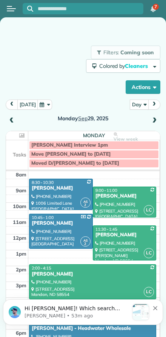 The width and height of the screenshot is (166, 337). What do you see at coordinates (15, 21) in the screenshot?
I see `img: Profile image for Brent` at bounding box center [15, 21].